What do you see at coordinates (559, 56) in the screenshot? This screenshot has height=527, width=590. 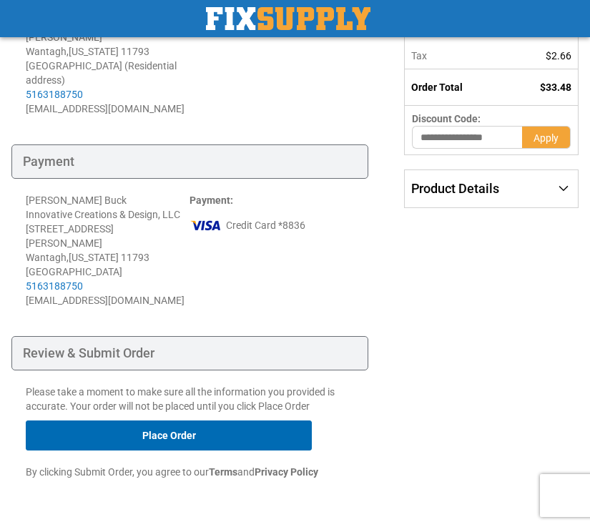 I see `span: $2.66` at bounding box center [559, 56].